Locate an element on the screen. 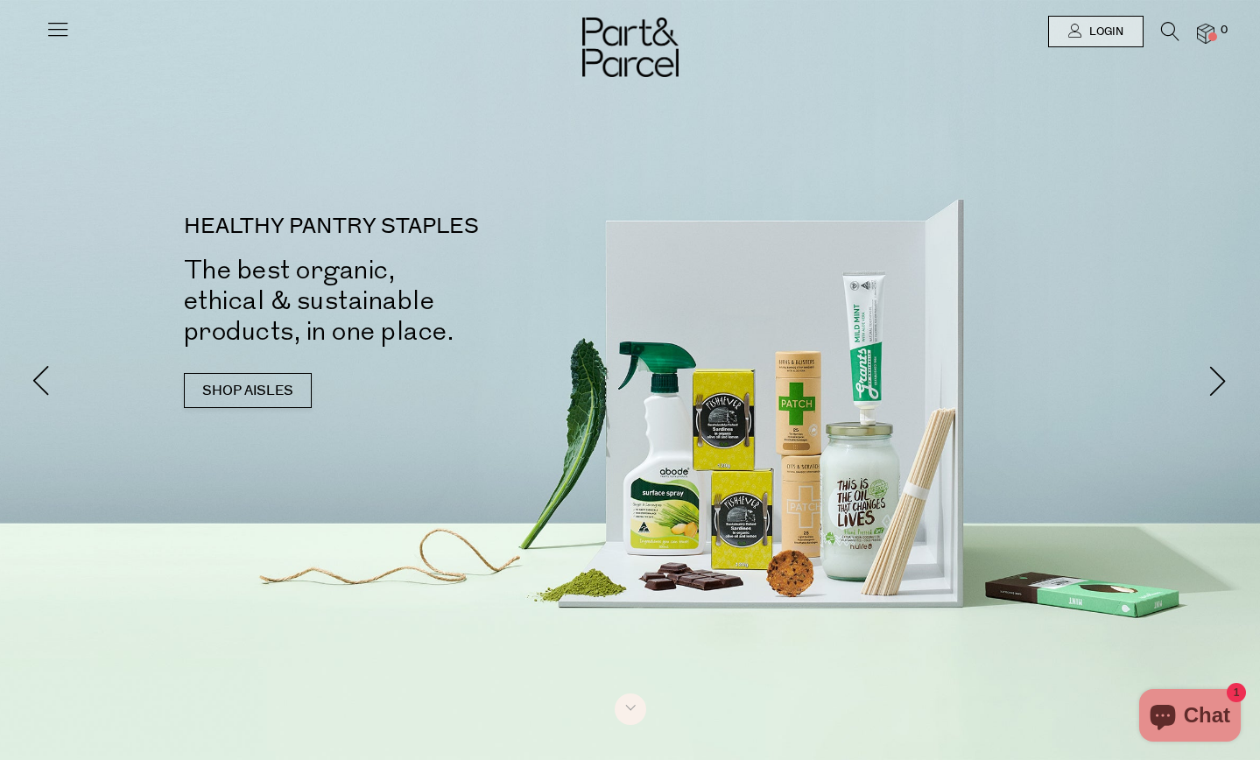 This screenshot has width=1260, height=760. a: 0 is located at coordinates (1206, 32).